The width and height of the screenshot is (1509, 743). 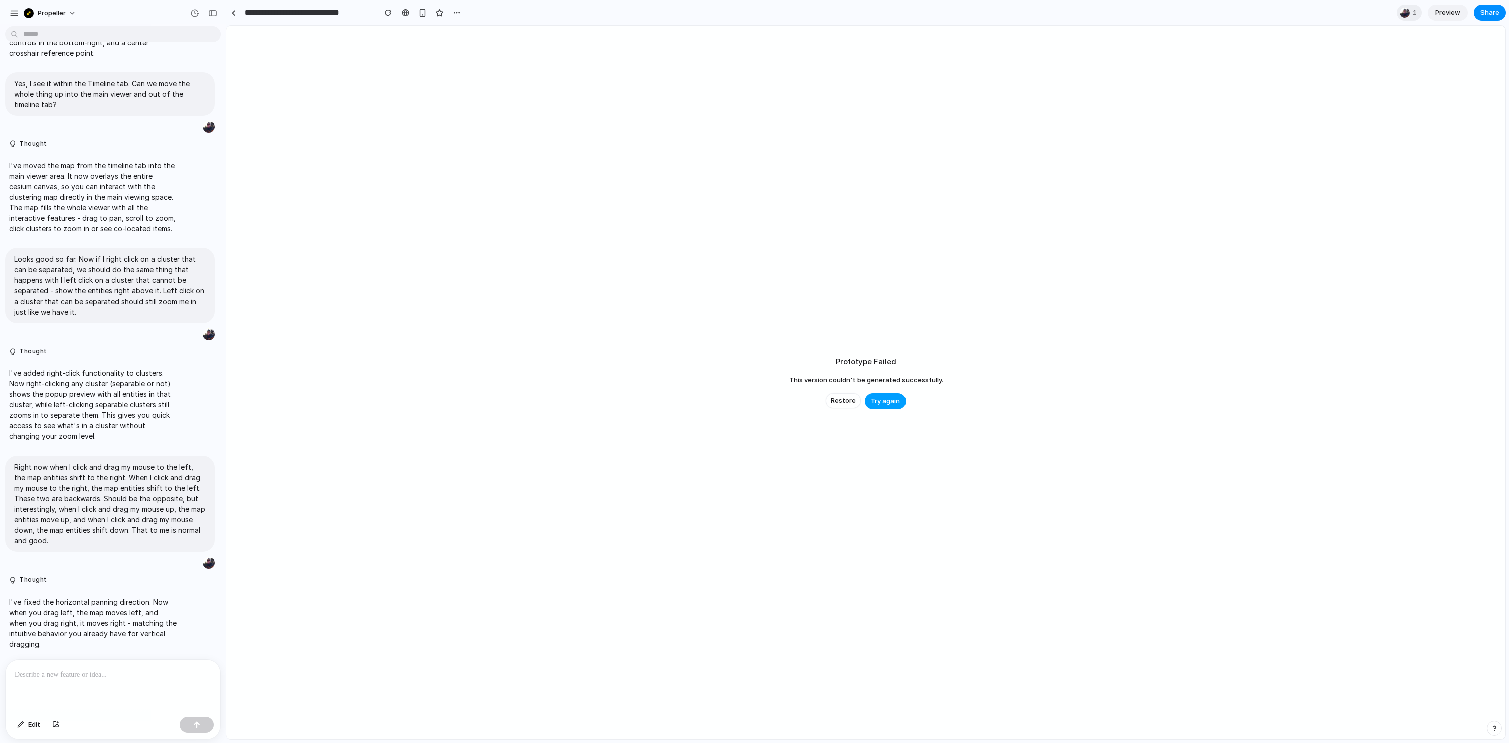 What do you see at coordinates (1409, 13) in the screenshot?
I see `div: 1` at bounding box center [1409, 13].